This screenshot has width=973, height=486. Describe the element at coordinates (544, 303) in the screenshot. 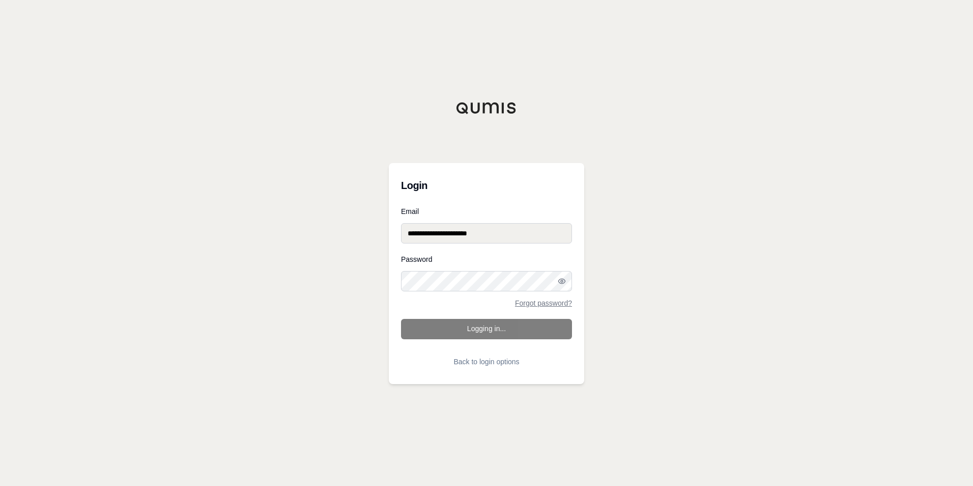

I see `a: Forgot password?` at that location.